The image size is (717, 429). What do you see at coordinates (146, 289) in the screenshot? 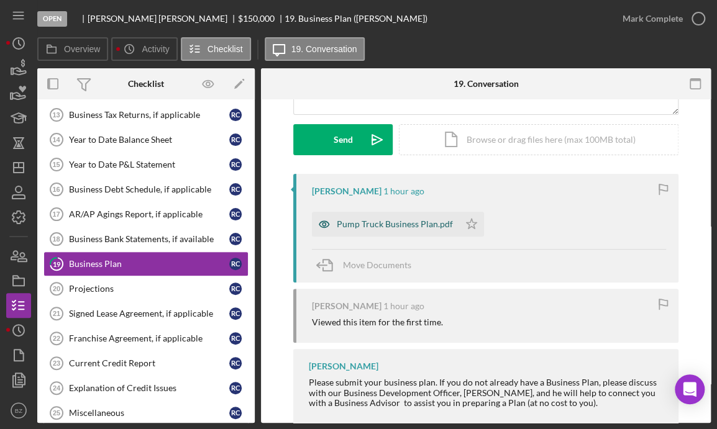
I see `a: 20ProjectionsRC` at bounding box center [146, 289].